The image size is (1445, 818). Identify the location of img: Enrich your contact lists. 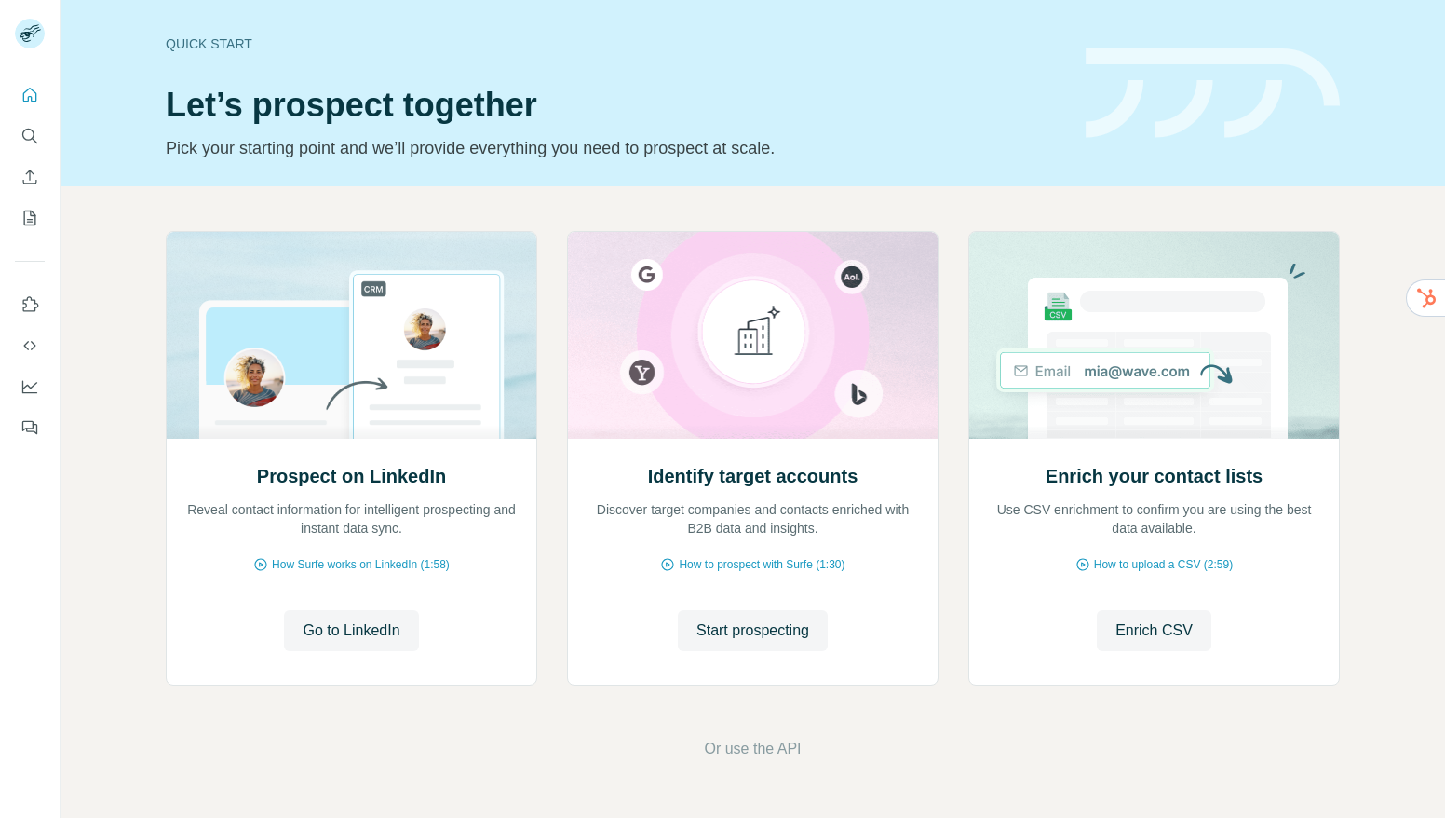
(1154, 335).